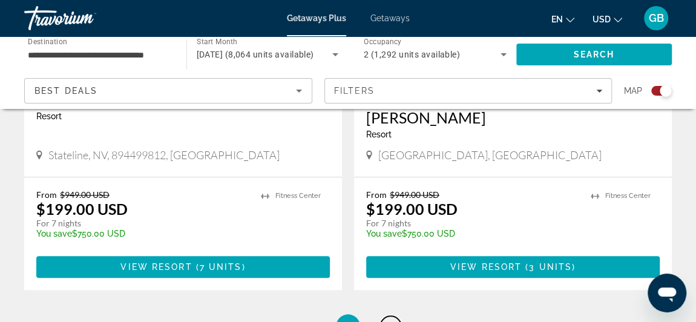 The height and width of the screenshot is (322, 696). What do you see at coordinates (550, 267) in the screenshot?
I see `span: 3 units` at bounding box center [550, 267].